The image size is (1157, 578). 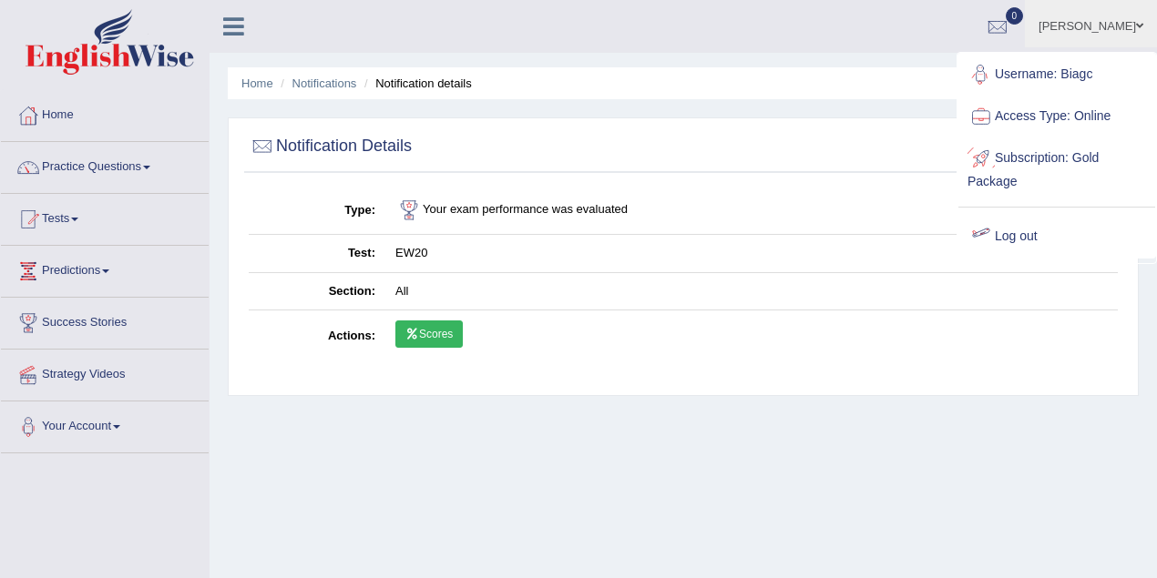 What do you see at coordinates (330, 147) in the screenshot?
I see `h2: Notification Details` at bounding box center [330, 147].